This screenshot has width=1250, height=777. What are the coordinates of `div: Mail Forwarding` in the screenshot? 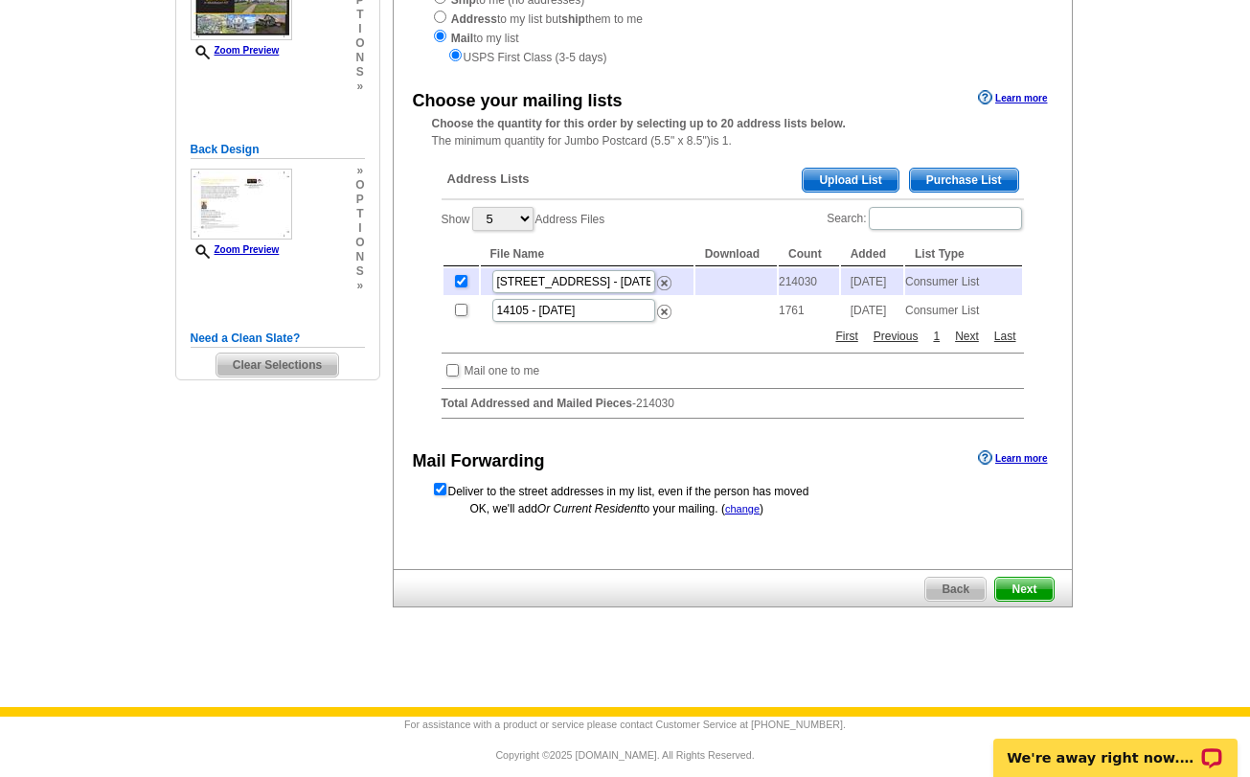 It's located at (479, 461).